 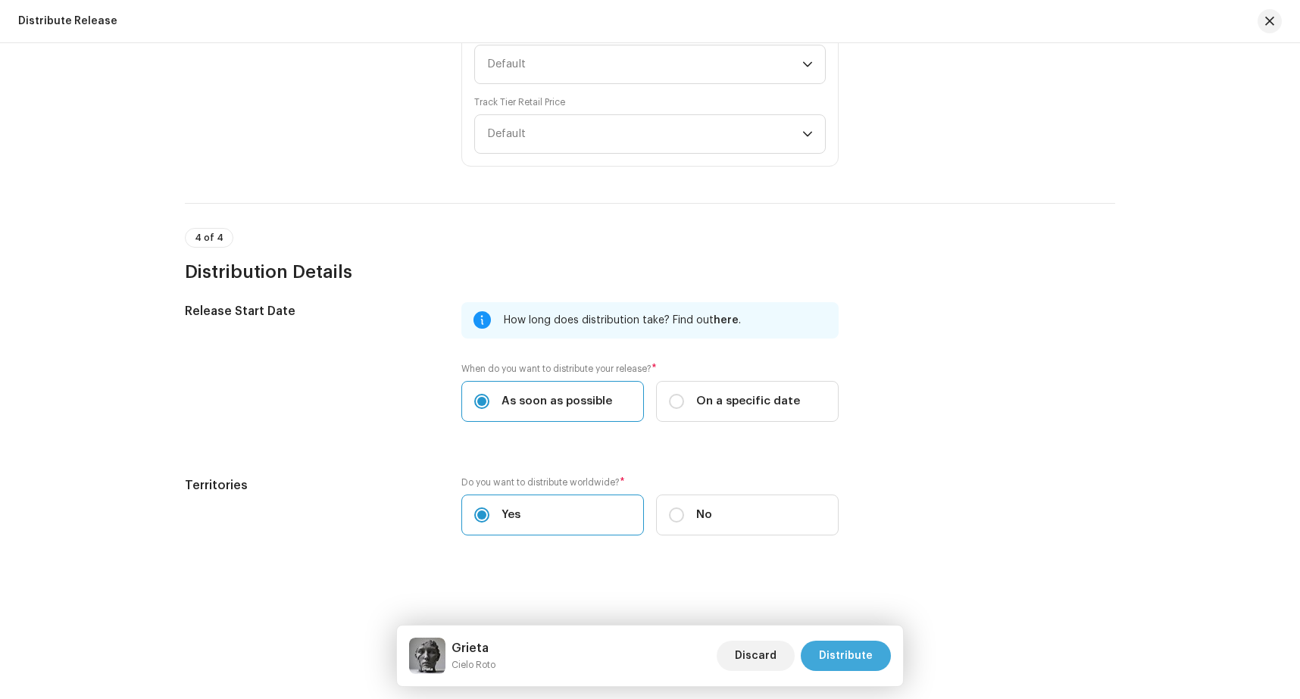 What do you see at coordinates (846, 656) in the screenshot?
I see `span: Distribute` at bounding box center [846, 656].